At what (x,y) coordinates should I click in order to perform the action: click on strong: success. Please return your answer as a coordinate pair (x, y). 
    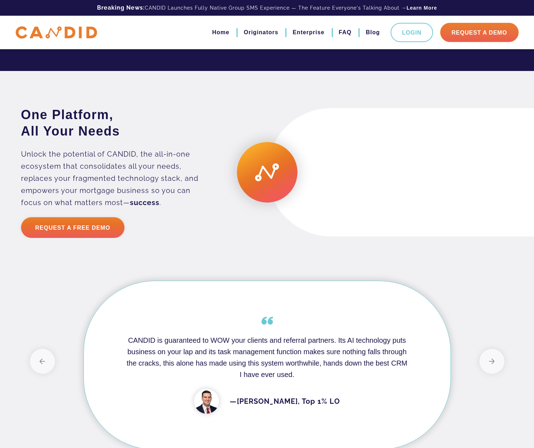
    Looking at the image, I should click on (144, 202).